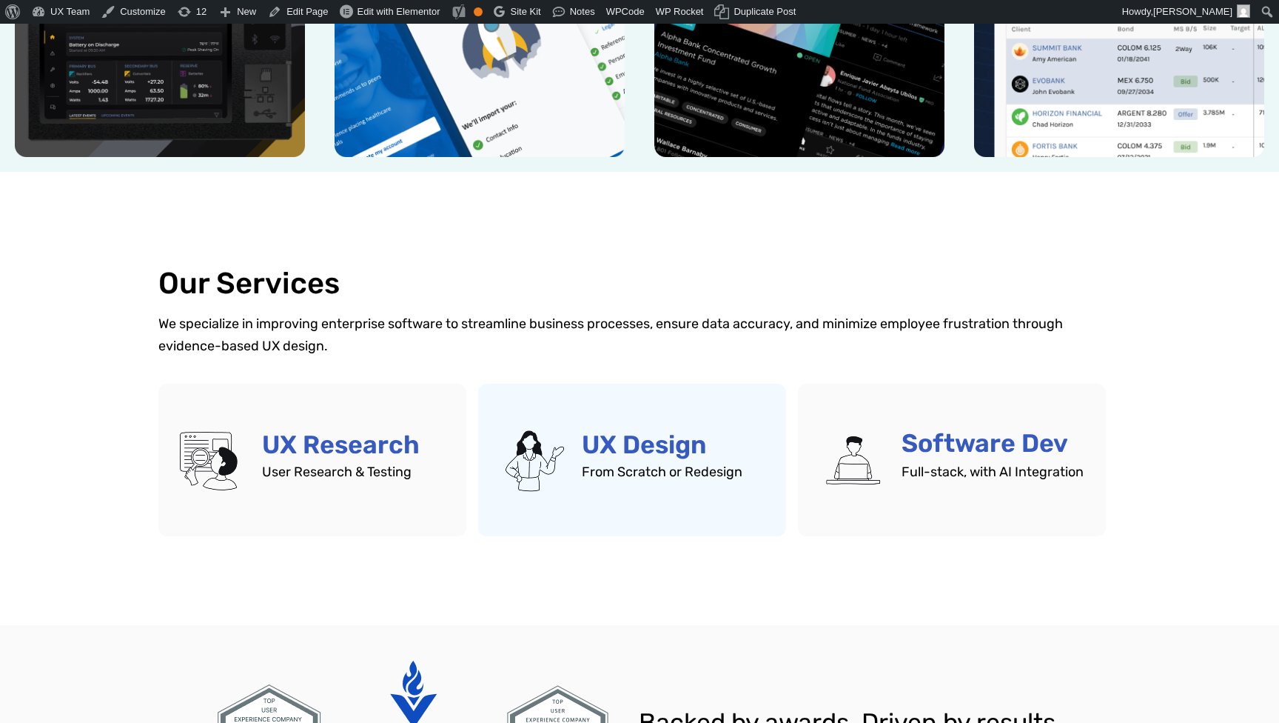 The width and height of the screenshot is (1279, 723). Describe the element at coordinates (317, 7) in the screenshot. I see `span: Last Name` at that location.